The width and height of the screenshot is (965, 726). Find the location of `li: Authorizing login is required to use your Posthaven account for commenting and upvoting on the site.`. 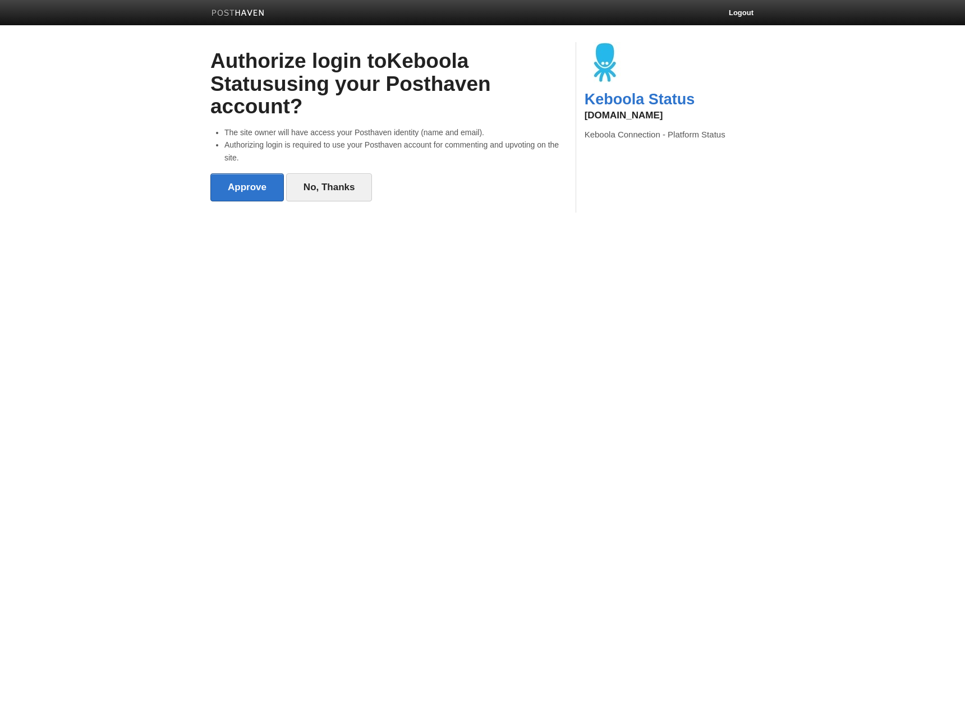

li: Authorizing login is required to use your Posthaven account for commenting and upvoting on the site. is located at coordinates (395, 151).